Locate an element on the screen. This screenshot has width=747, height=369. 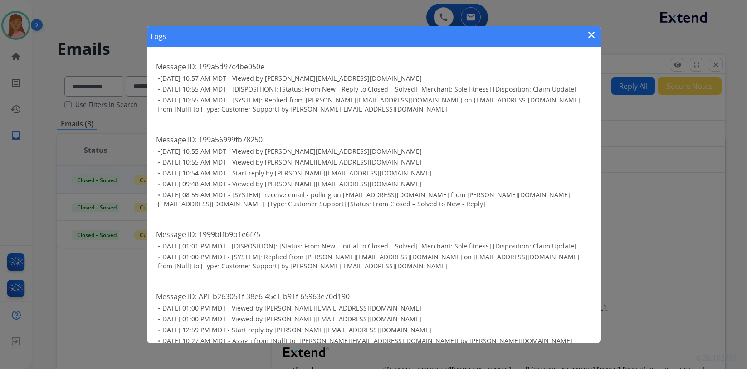
h1: Logs is located at coordinates (158, 36).